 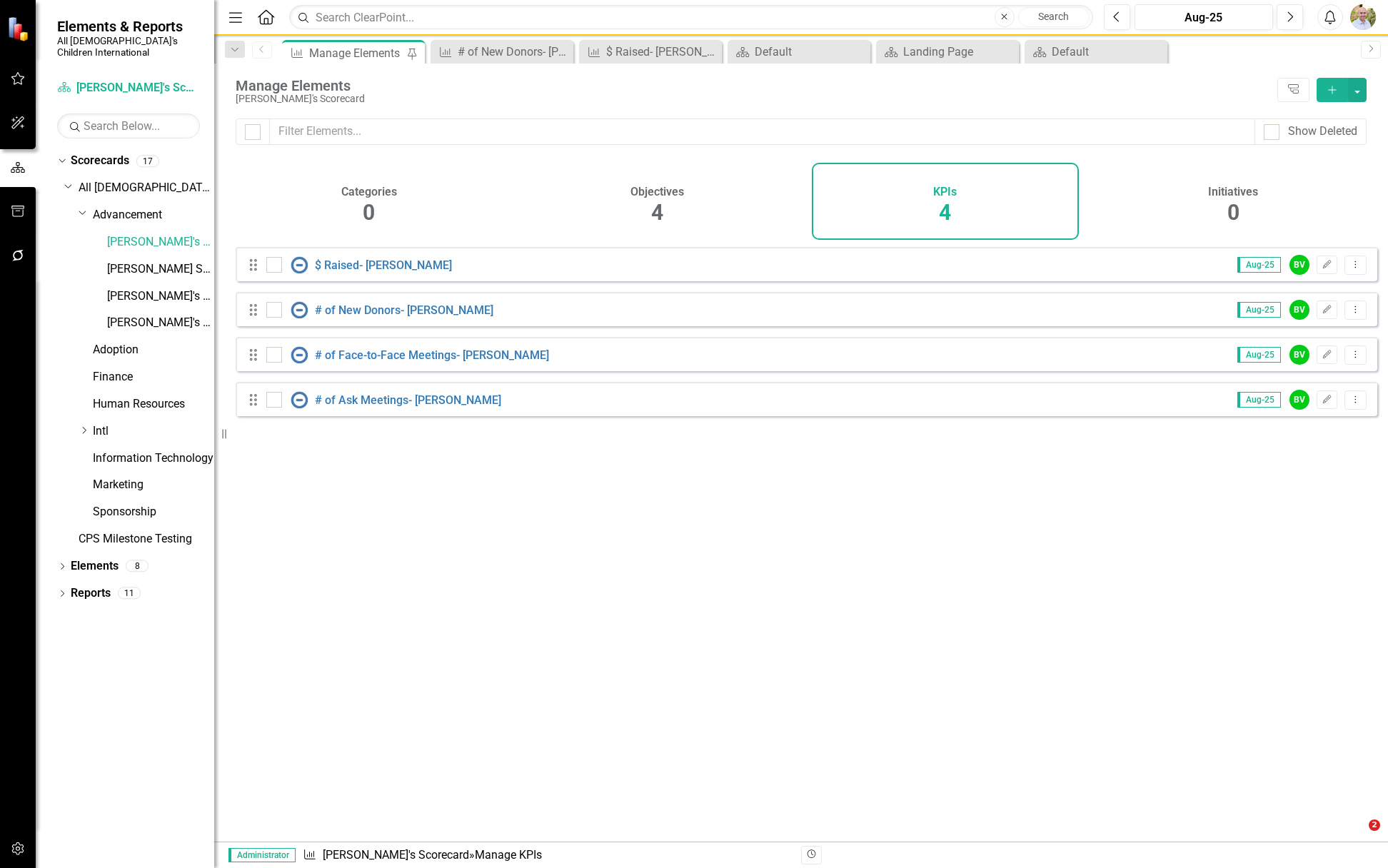 What do you see at coordinates (948, 51) in the screenshot?
I see `a: Landing Page` at bounding box center [948, 51].